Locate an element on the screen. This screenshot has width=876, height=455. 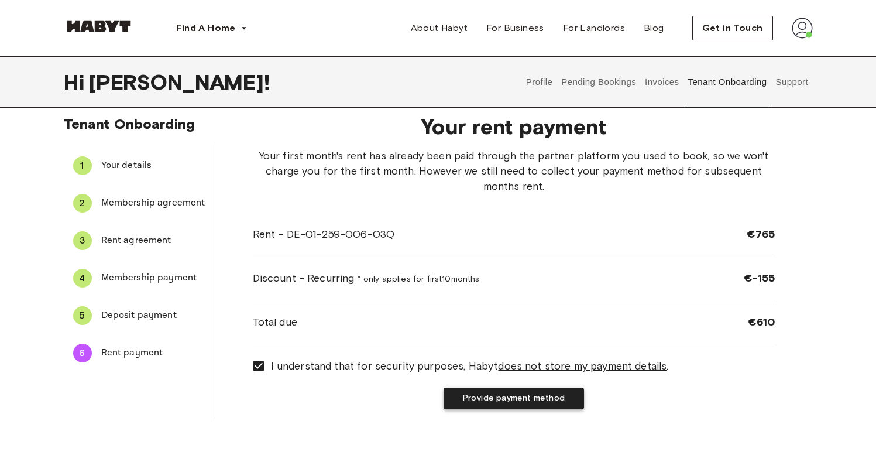
span: Rent - DE-01-259-006-03Q is located at coordinates (324, 234).